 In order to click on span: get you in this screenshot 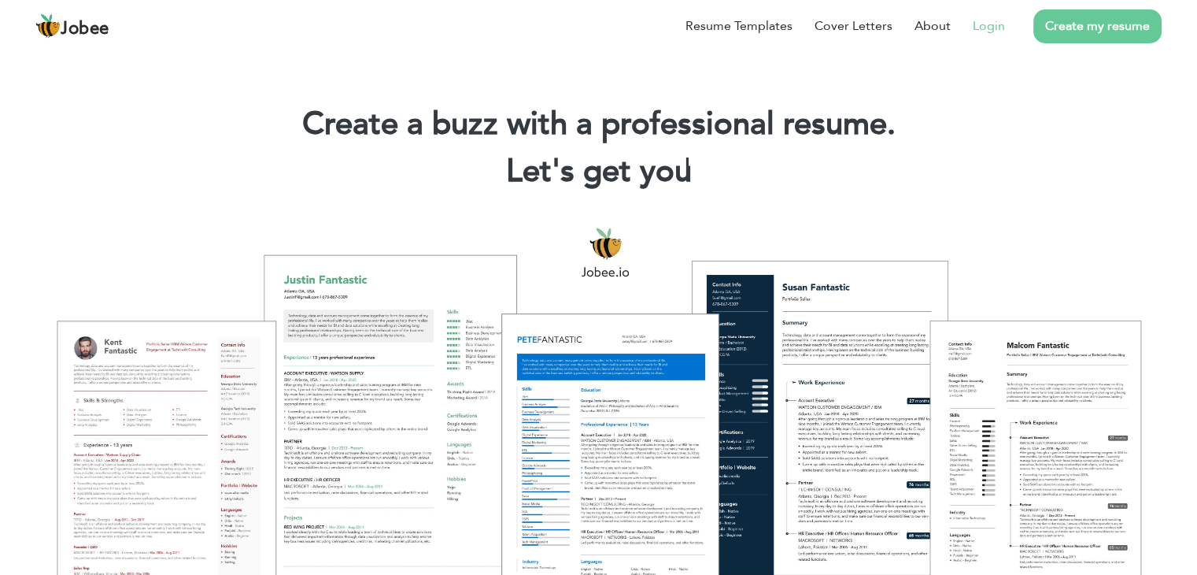, I will do `click(638, 171)`.